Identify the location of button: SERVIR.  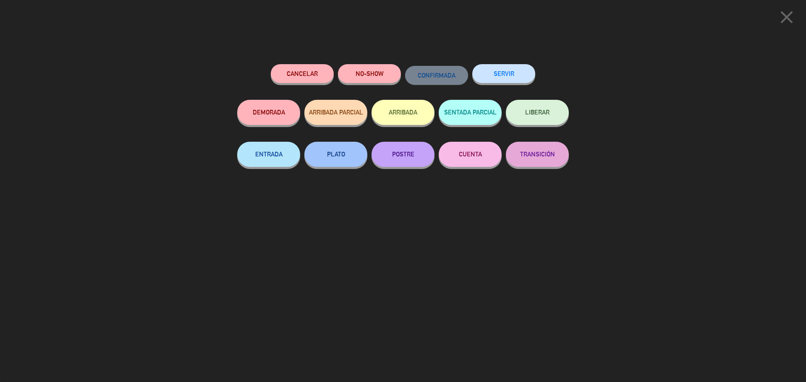
(504, 73).